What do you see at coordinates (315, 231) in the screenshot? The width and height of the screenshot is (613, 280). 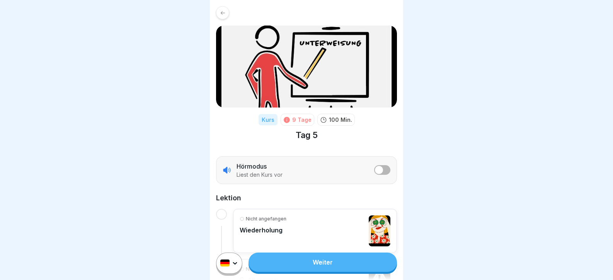 I see `a: Nicht angefangenWiederholung` at bounding box center [315, 231].